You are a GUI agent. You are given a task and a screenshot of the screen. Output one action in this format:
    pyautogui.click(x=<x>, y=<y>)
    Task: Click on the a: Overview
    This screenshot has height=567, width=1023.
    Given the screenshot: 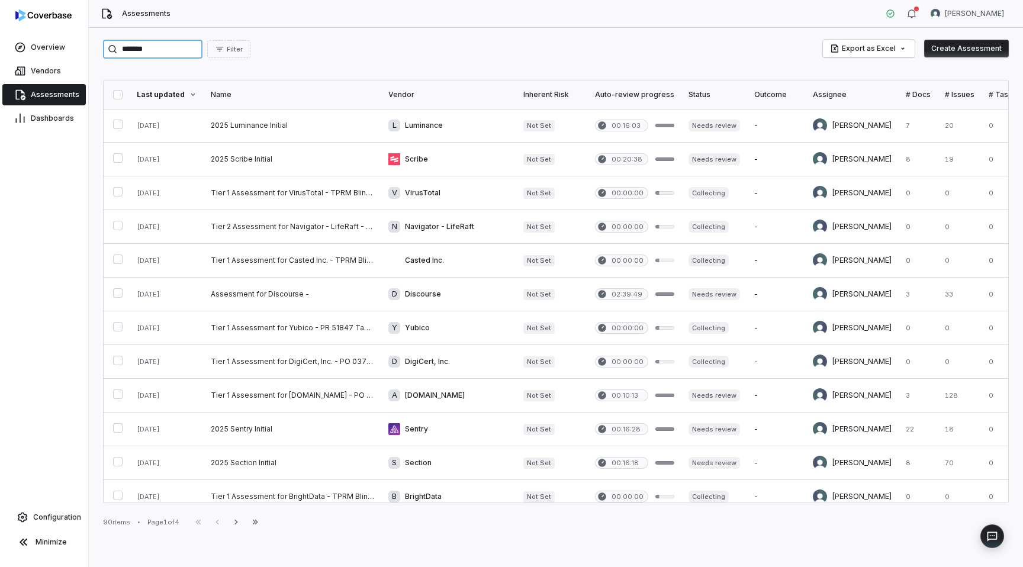 What is the action you would take?
    pyautogui.click(x=44, y=47)
    